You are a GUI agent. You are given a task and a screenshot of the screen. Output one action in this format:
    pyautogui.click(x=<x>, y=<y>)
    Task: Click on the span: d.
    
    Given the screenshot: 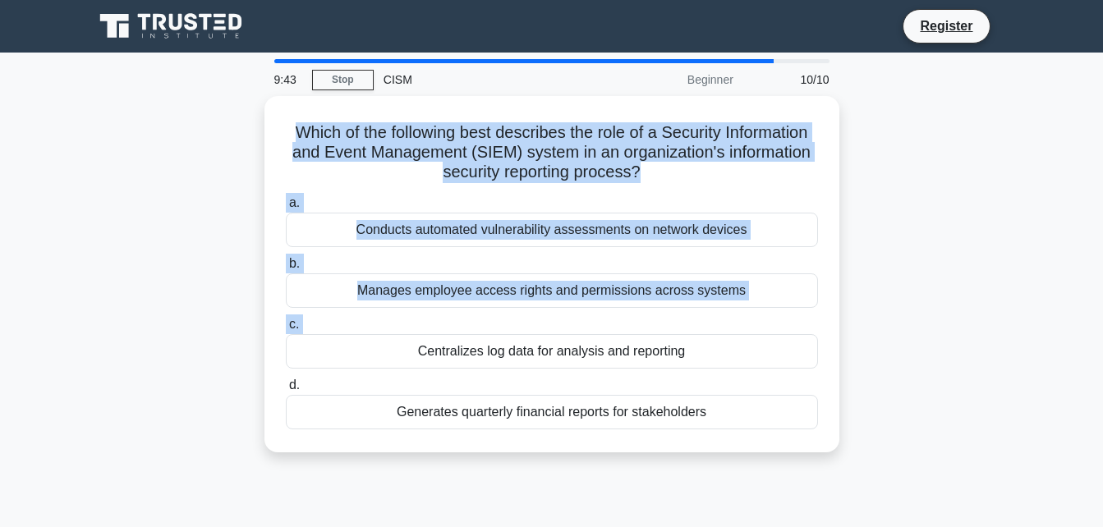 What is the action you would take?
    pyautogui.click(x=294, y=384)
    